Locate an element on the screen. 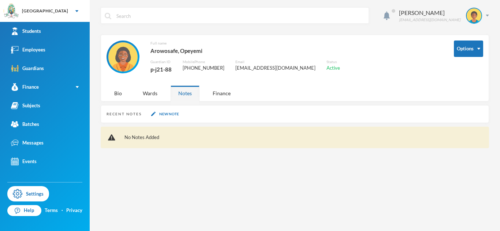  div: Email is located at coordinates (275, 62).